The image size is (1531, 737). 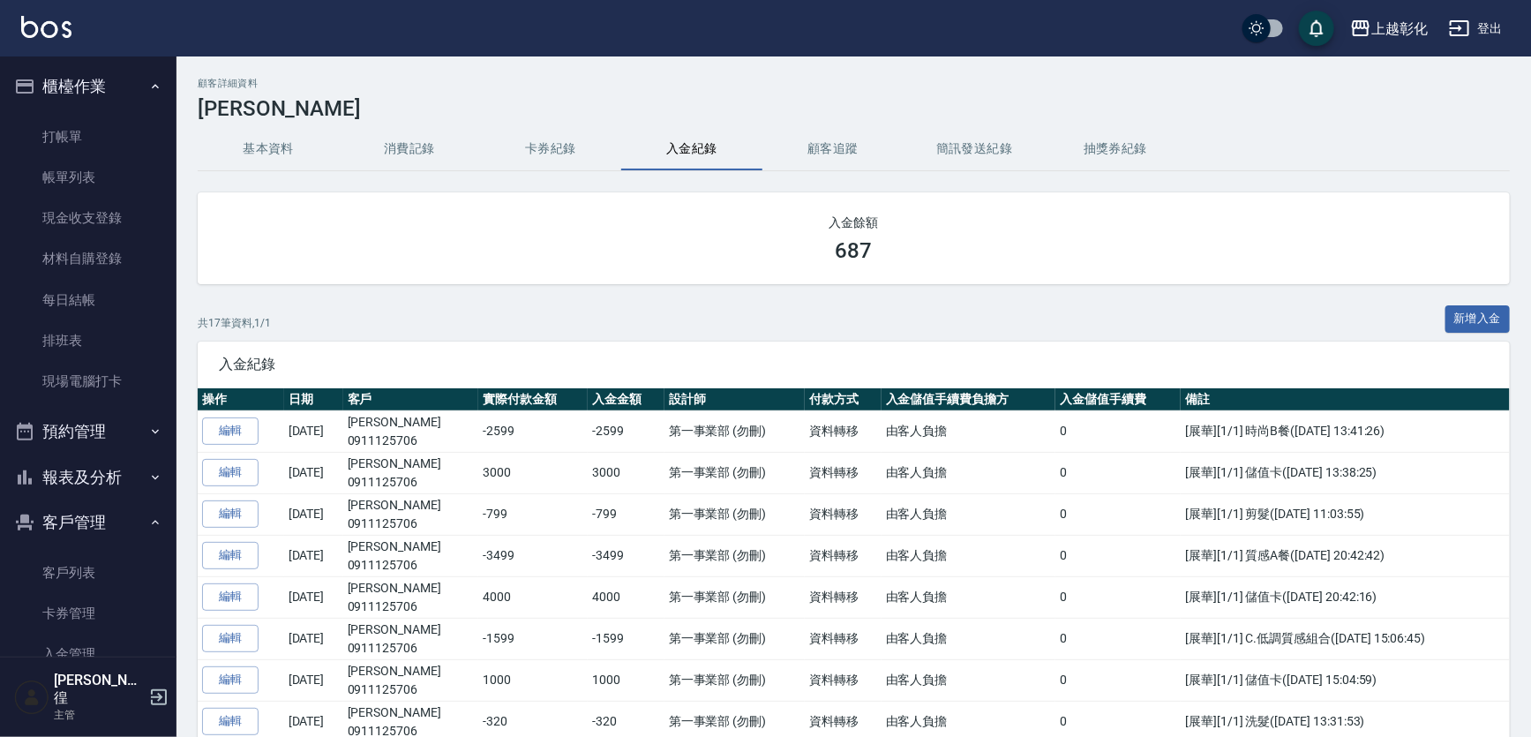 I want to click on h2: 顧客詳細資料, so click(x=854, y=83).